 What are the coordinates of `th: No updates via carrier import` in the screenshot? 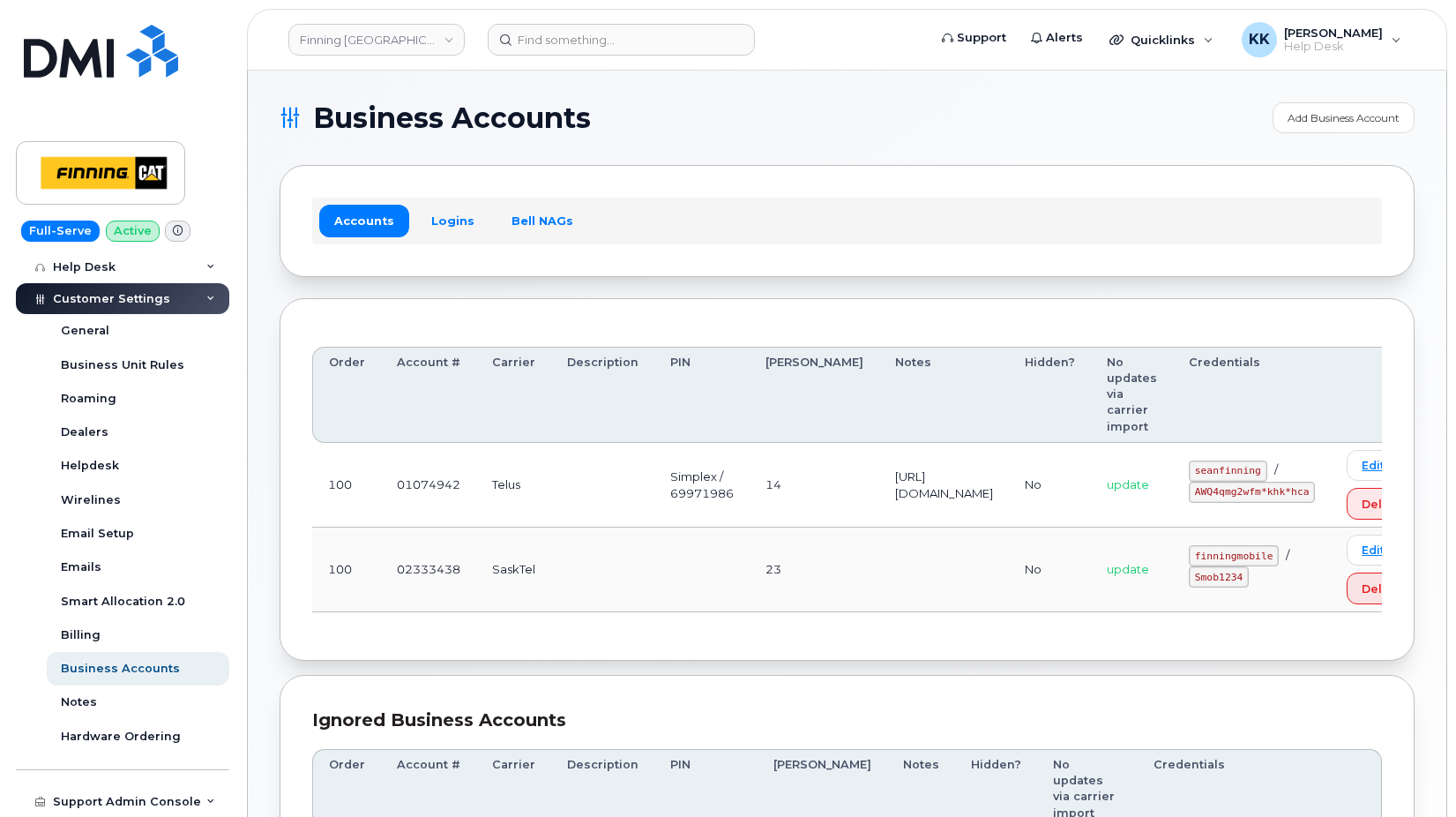 It's located at (1132, 395).